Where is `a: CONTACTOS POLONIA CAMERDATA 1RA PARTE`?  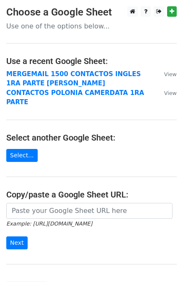 a: CONTACTOS POLONIA CAMERDATA 1RA PARTE is located at coordinates (75, 98).